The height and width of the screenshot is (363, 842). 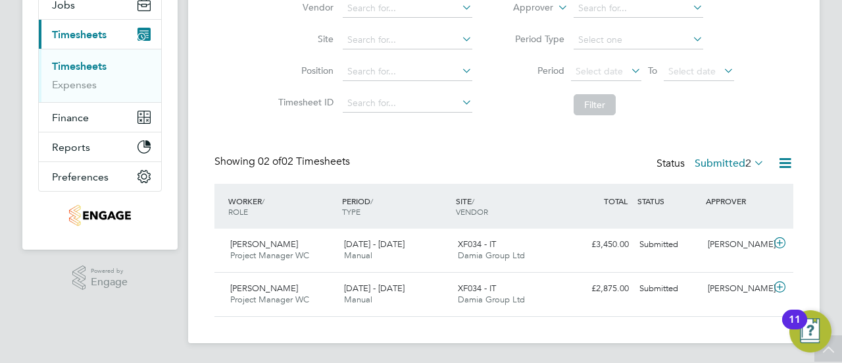 What do you see at coordinates (70, 117) in the screenshot?
I see `span: Finance` at bounding box center [70, 117].